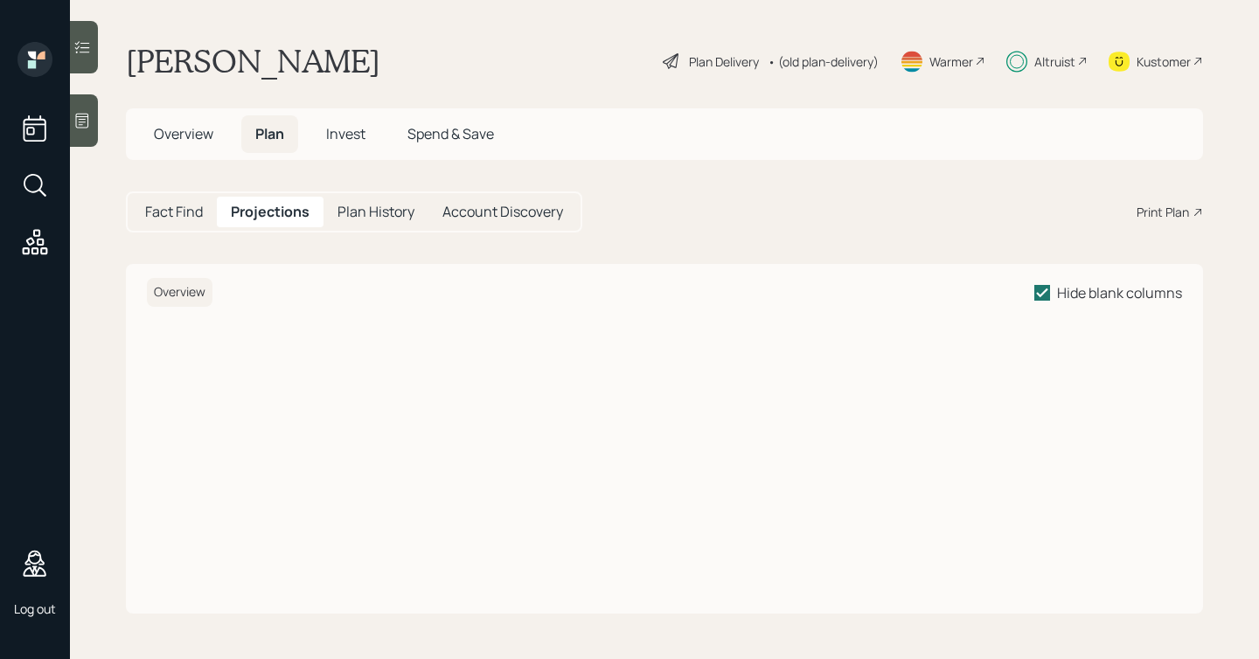 This screenshot has width=1259, height=659. What do you see at coordinates (951, 61) in the screenshot?
I see `div: Warmer` at bounding box center [951, 61].